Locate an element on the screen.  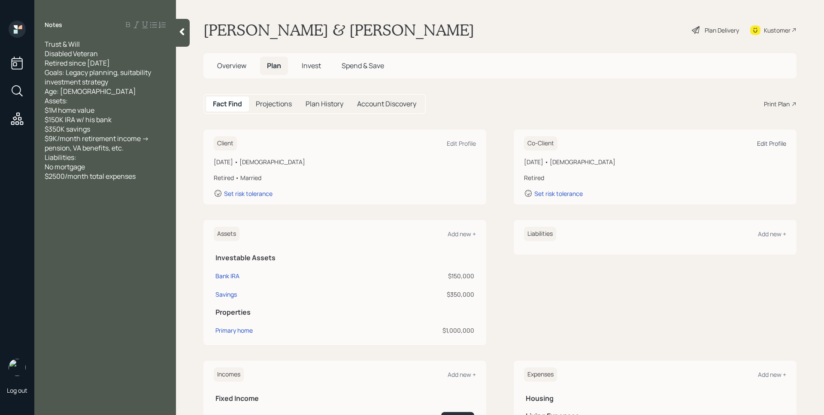
h6: Liabilities is located at coordinates (540, 234).